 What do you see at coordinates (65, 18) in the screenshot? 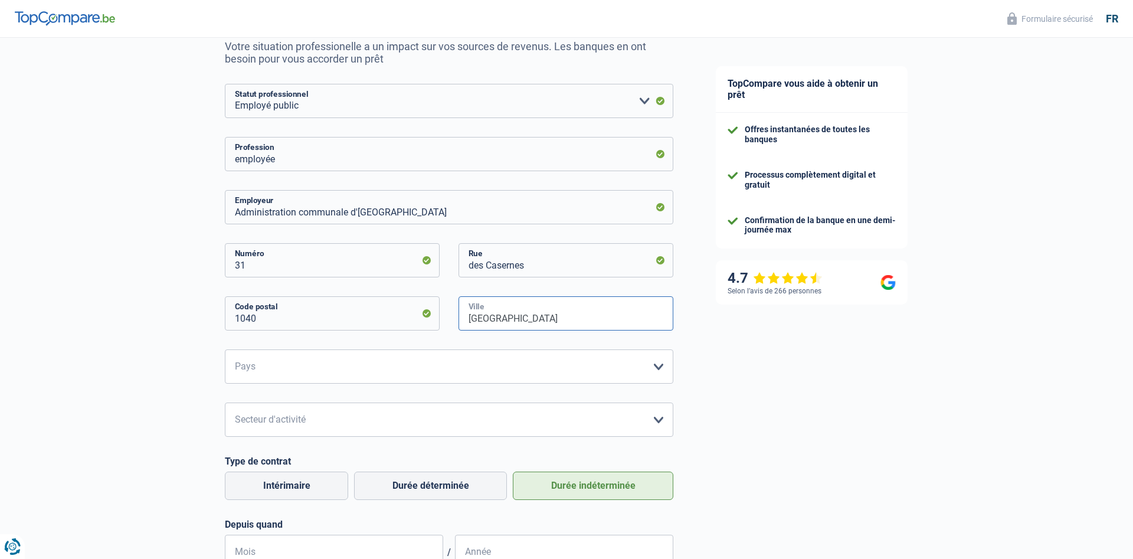
I see `img: TopCompare Logo` at bounding box center [65, 18].